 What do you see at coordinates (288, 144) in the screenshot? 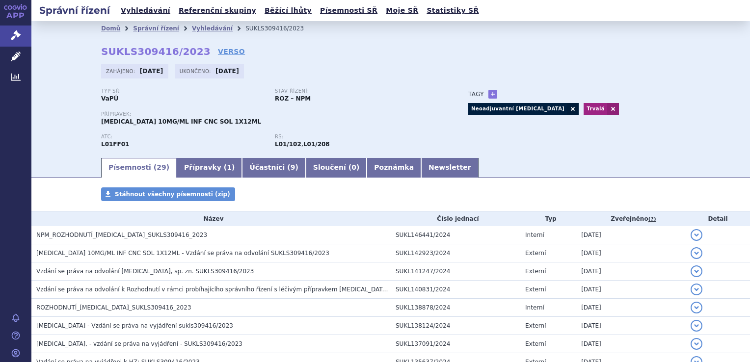
I see `strong: nivolumab` at bounding box center [288, 144].